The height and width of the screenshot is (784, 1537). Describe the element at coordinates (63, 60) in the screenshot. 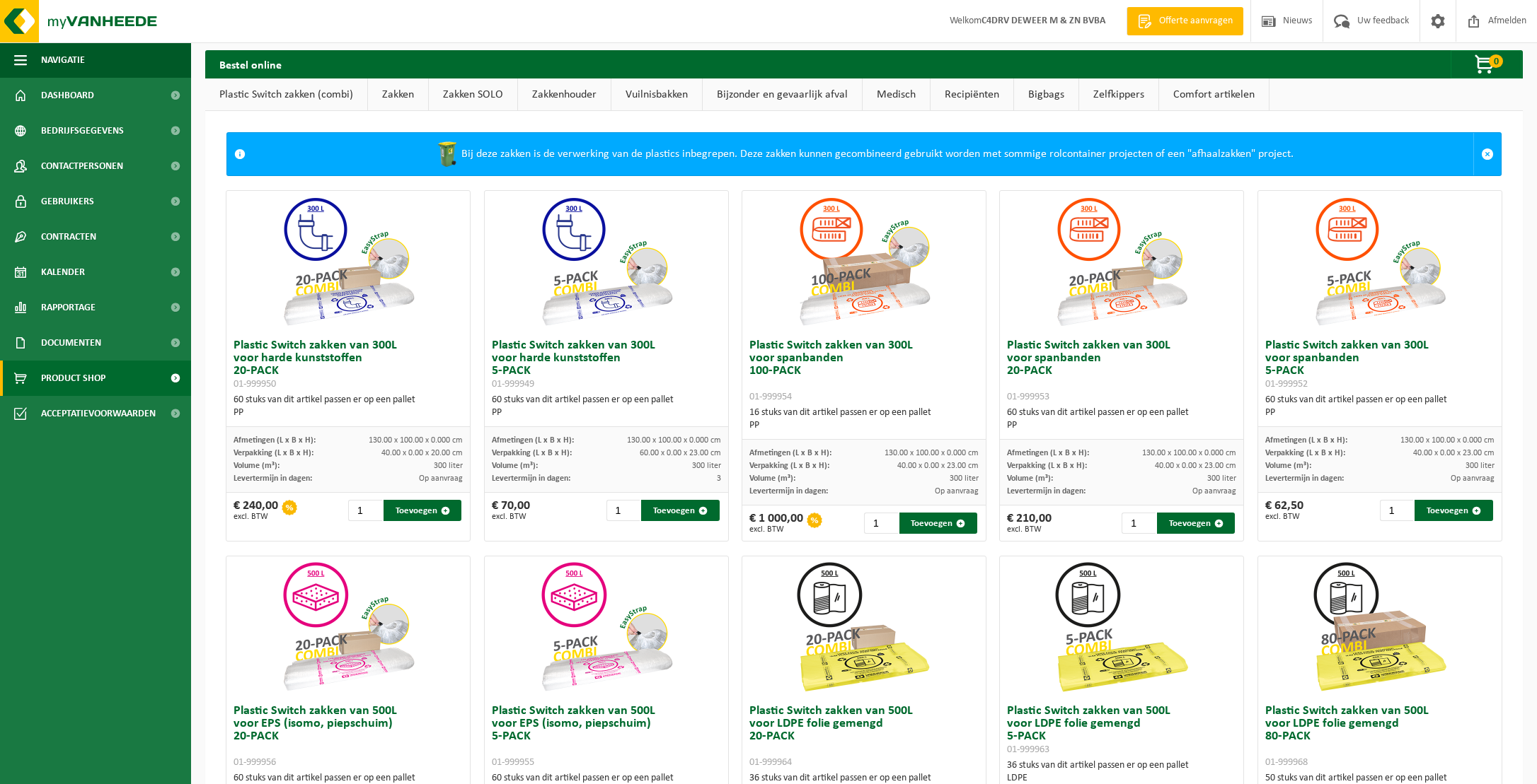

I see `span: Navigatie` at that location.